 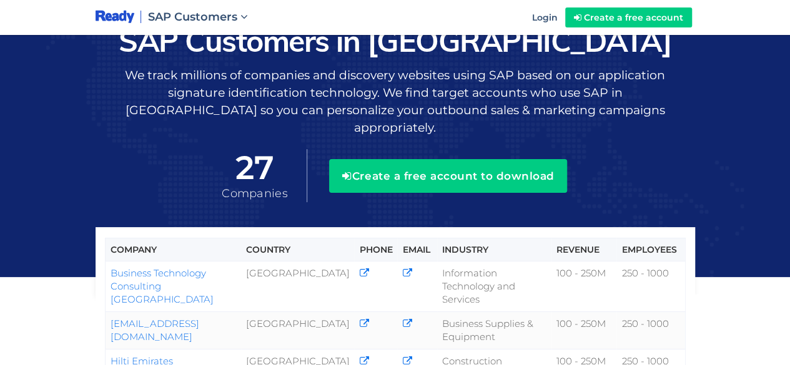 What do you see at coordinates (448, 176) in the screenshot?
I see `button: Create a free account to download` at bounding box center [448, 176].